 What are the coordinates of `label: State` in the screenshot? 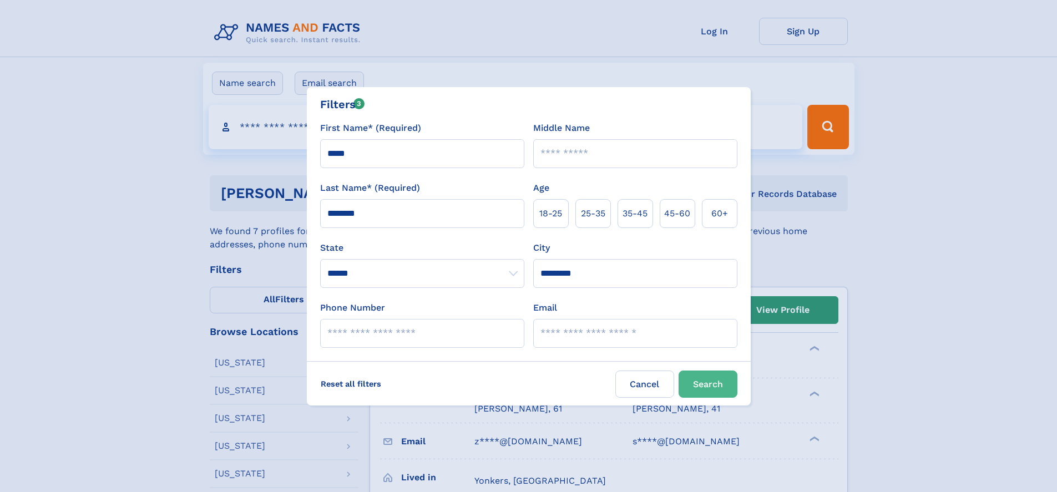 It's located at (422, 248).